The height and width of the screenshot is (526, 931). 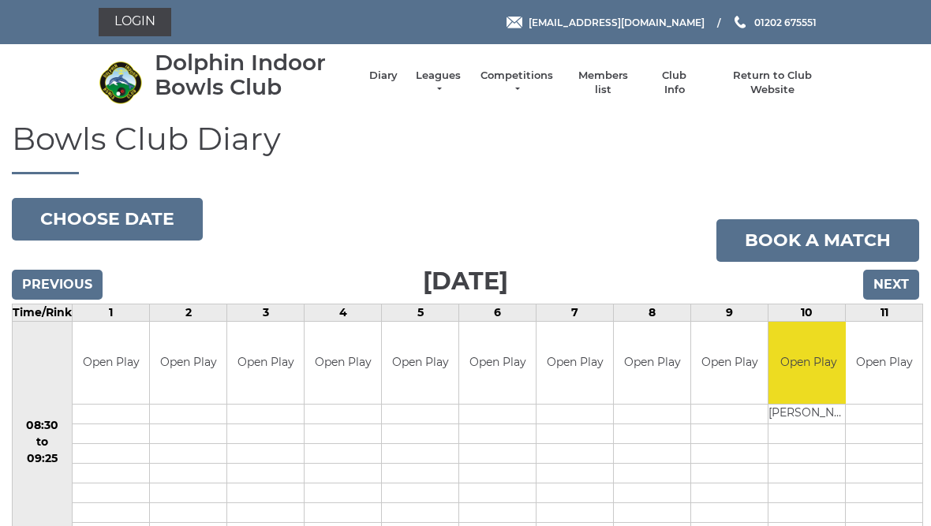 I want to click on td: 7, so click(x=575, y=312).